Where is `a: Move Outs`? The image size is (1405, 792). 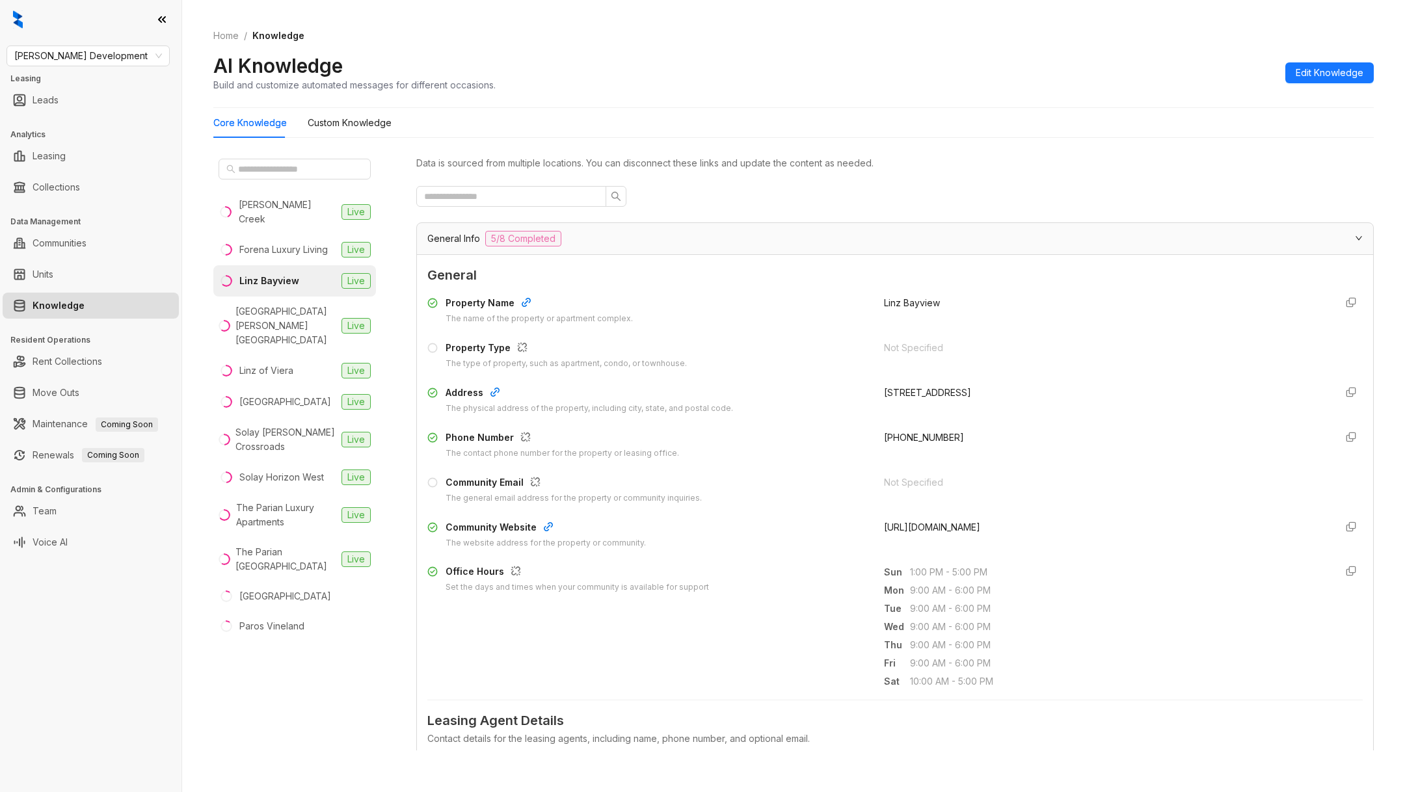 a: Move Outs is located at coordinates (56, 393).